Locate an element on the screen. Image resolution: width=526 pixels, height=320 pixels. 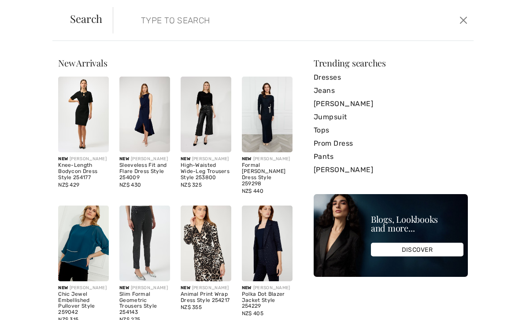
img: Knee-Length Bodycon Dress Style 254177. Black is located at coordinates (83, 115).